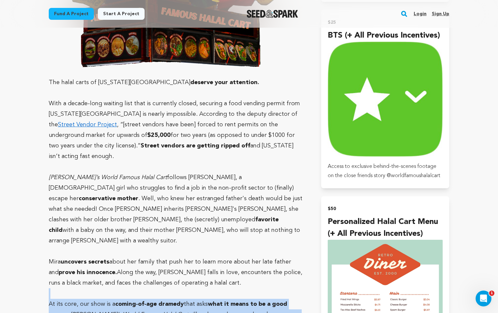  What do you see at coordinates (385, 228) in the screenshot?
I see `h4: Personalized Halal cart menu (+ all previous incentives)` at bounding box center [385, 228].